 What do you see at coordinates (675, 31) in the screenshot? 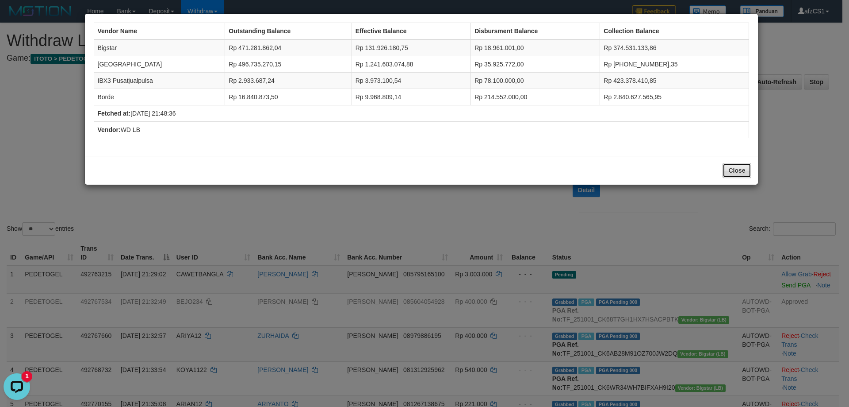
I see `th: Collection Balance` at bounding box center [675, 31].